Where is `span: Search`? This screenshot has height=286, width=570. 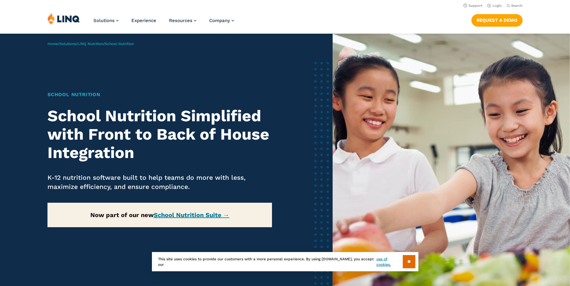 span: Search is located at coordinates (517, 6).